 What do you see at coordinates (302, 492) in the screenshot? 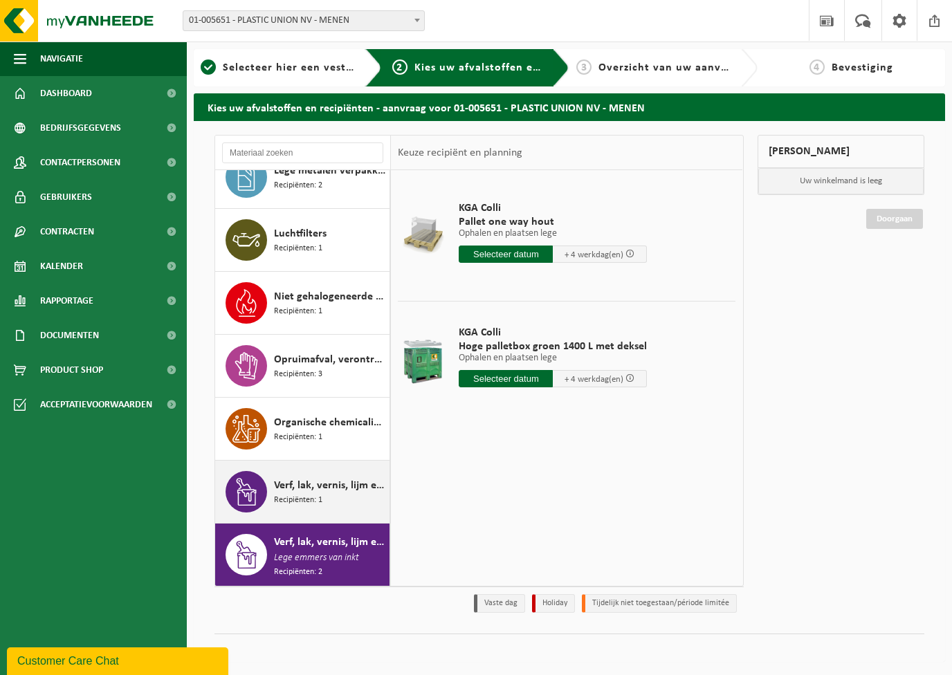
I see `button: Verf, lak, vernis, lijm en inkt, industrieel in IBC Recipiënten: 1` at bounding box center [302, 492].